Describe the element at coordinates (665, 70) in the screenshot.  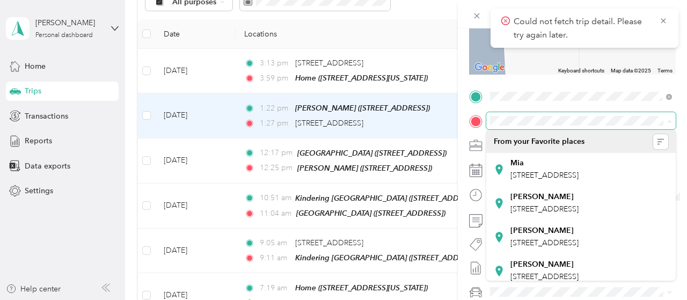
I see `a: Terms (opens in new tab)` at that location.